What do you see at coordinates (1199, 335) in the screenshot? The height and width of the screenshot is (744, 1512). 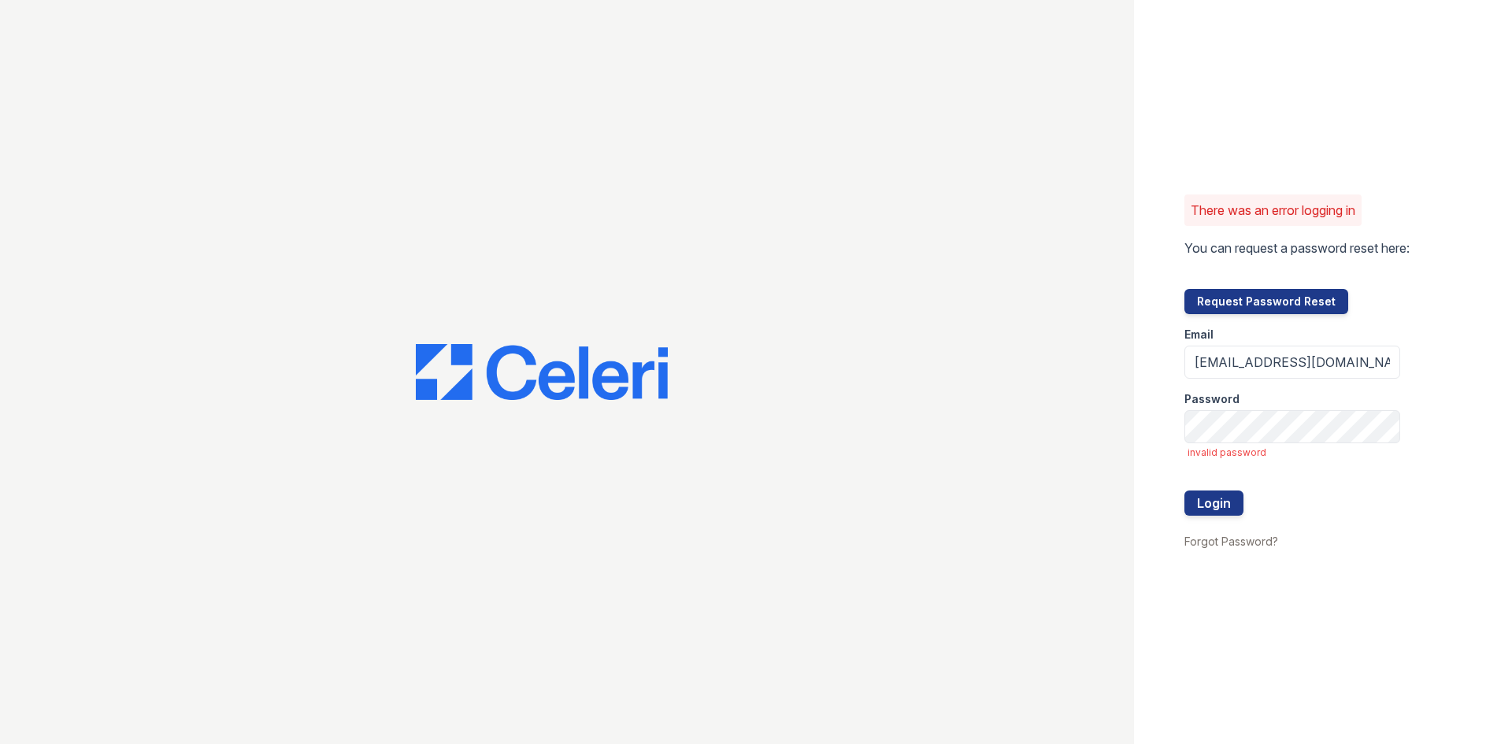 I see `label: Email` at bounding box center [1199, 335].